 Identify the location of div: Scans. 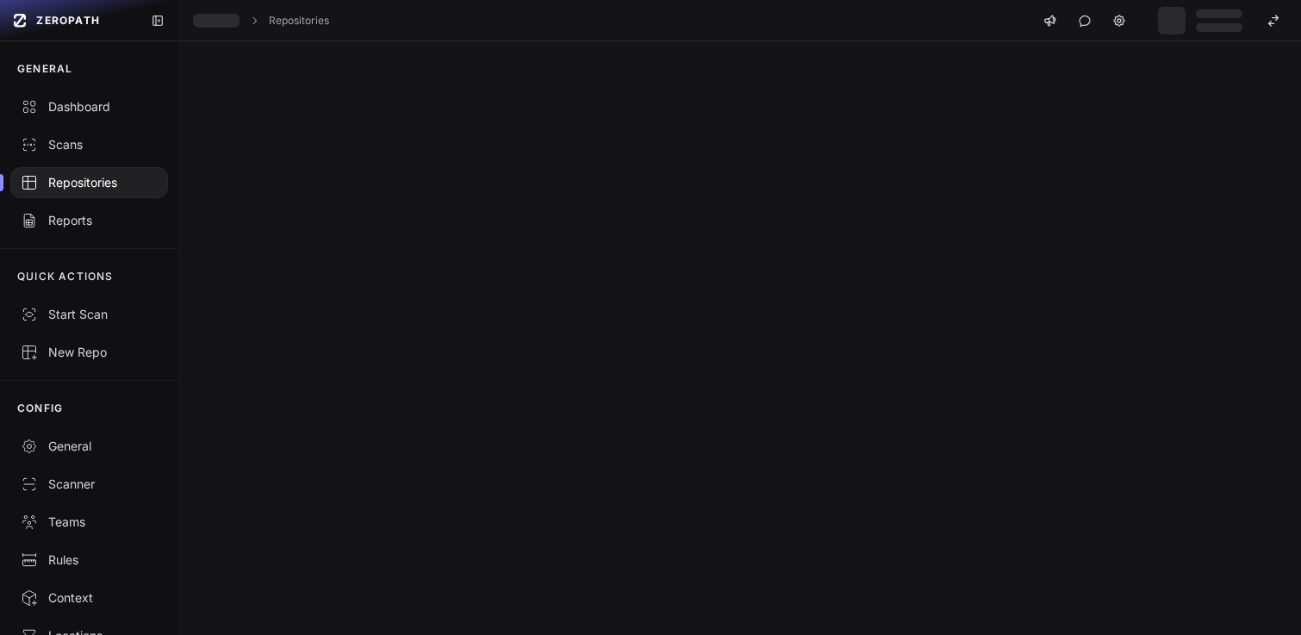
(89, 145).